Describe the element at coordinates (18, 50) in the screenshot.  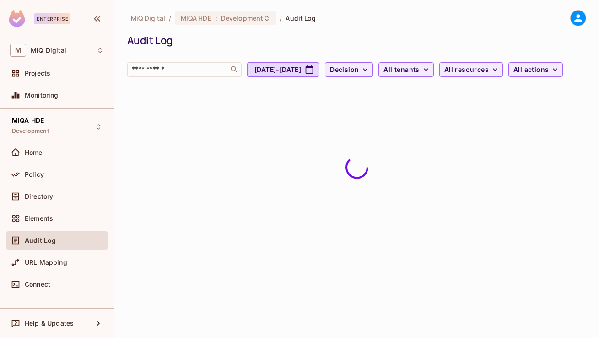
I see `span: M` at that location.